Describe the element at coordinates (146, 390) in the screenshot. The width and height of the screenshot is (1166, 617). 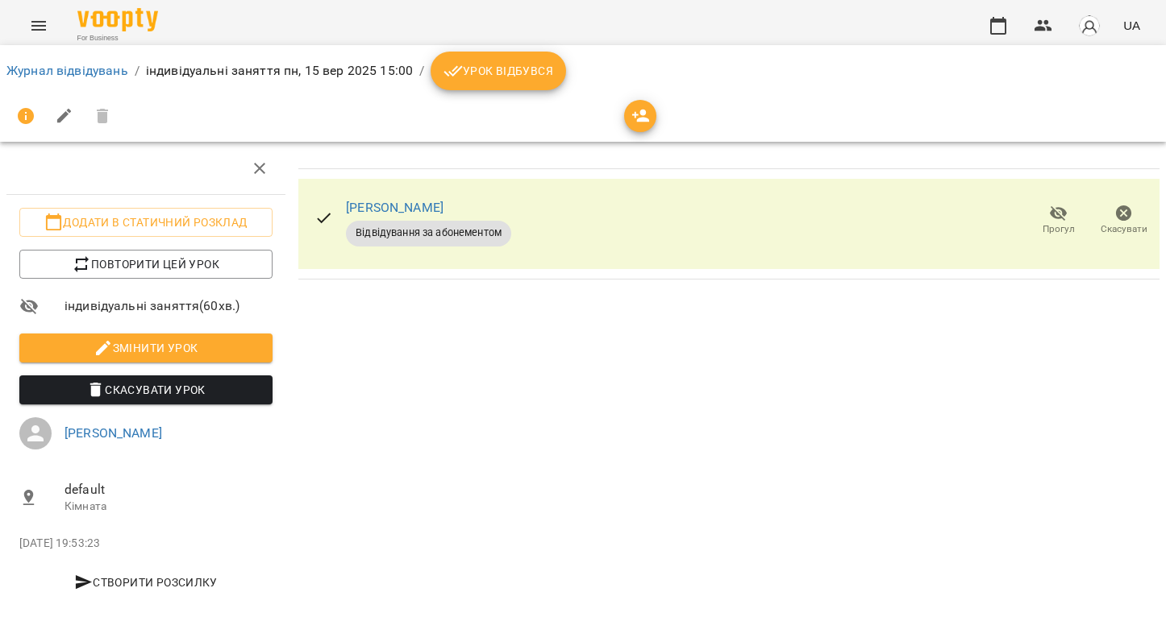
I see `span: Скасувати Урок` at that location.